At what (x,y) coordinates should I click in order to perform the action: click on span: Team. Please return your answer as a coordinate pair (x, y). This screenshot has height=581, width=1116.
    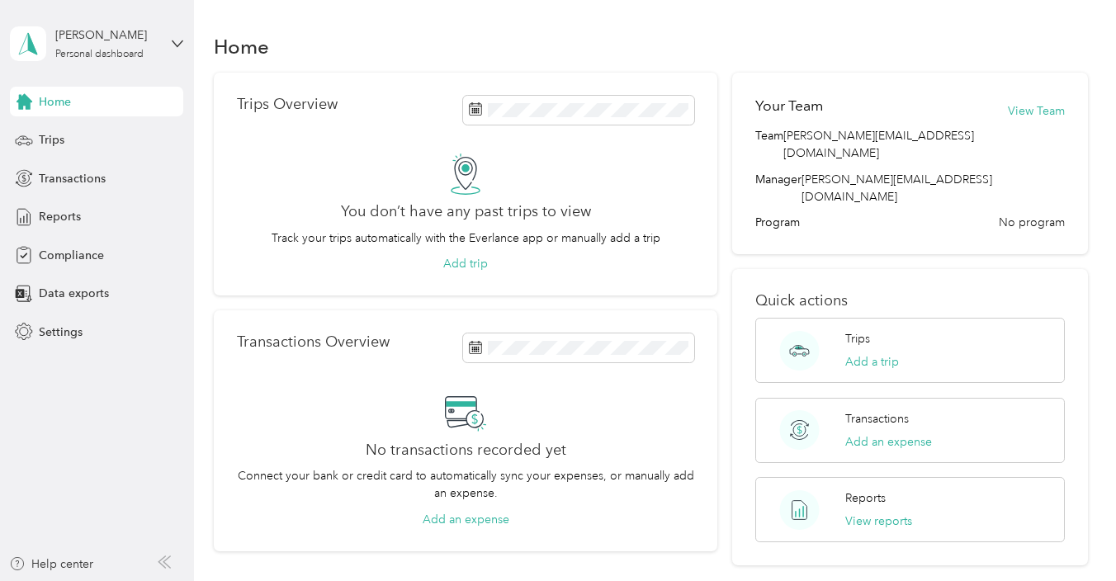
    Looking at the image, I should click on (769, 144).